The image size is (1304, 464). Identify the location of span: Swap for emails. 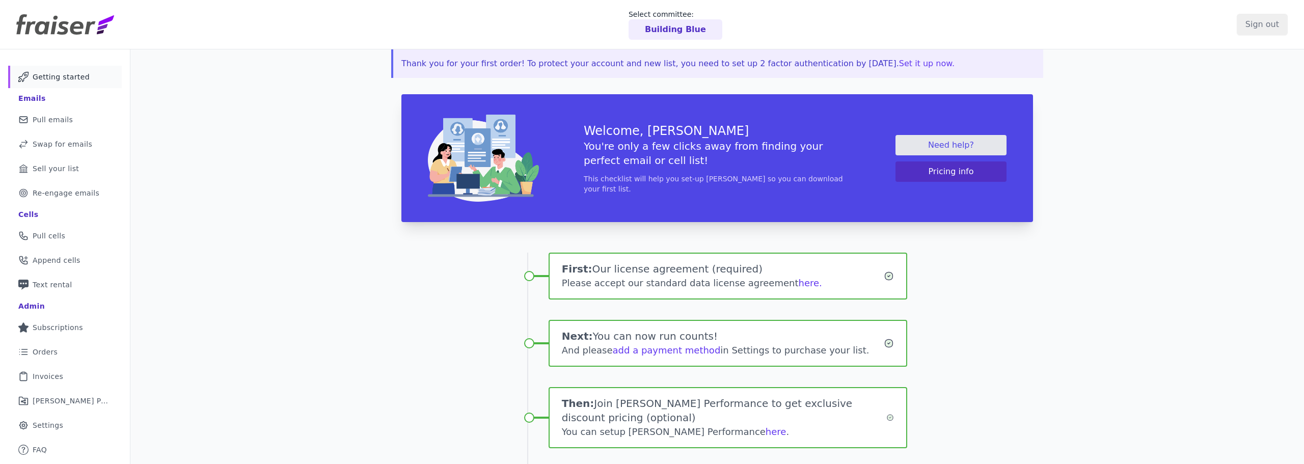
(62, 144).